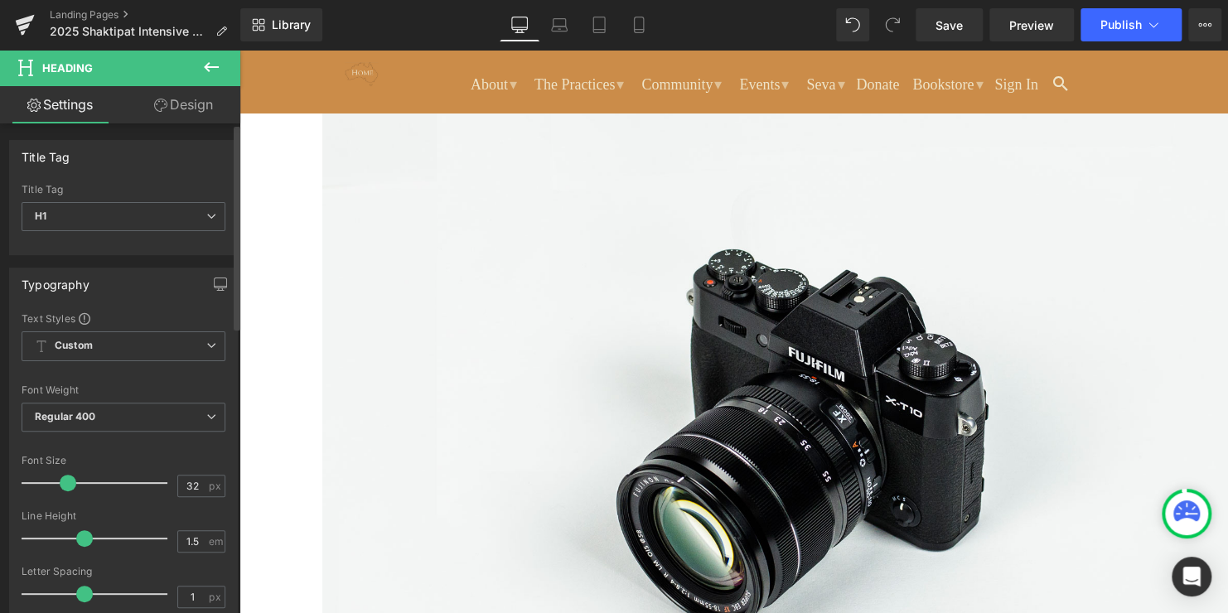  I want to click on div: Font Size, so click(123, 461).